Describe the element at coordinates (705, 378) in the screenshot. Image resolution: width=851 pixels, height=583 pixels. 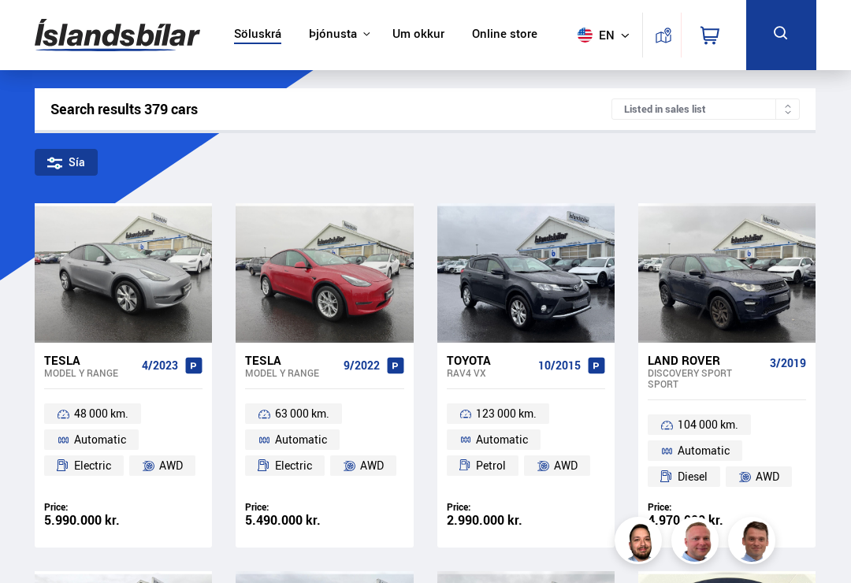
I see `div: Discovery Sport SPORT` at that location.